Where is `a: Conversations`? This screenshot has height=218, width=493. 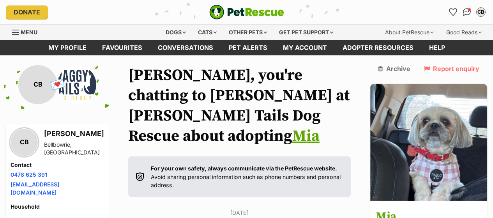
a: Conversations is located at coordinates (467, 12).